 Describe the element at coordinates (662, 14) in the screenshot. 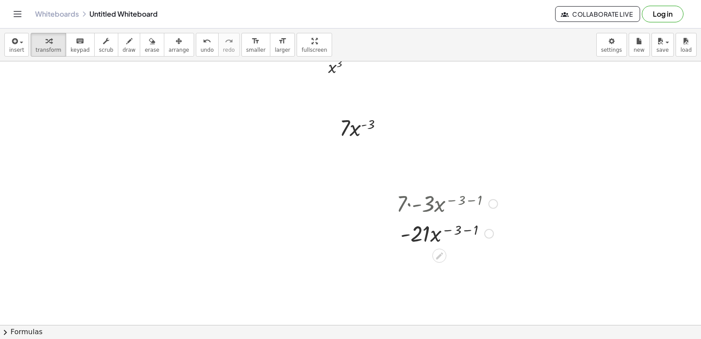

I see `button: Log in` at that location.